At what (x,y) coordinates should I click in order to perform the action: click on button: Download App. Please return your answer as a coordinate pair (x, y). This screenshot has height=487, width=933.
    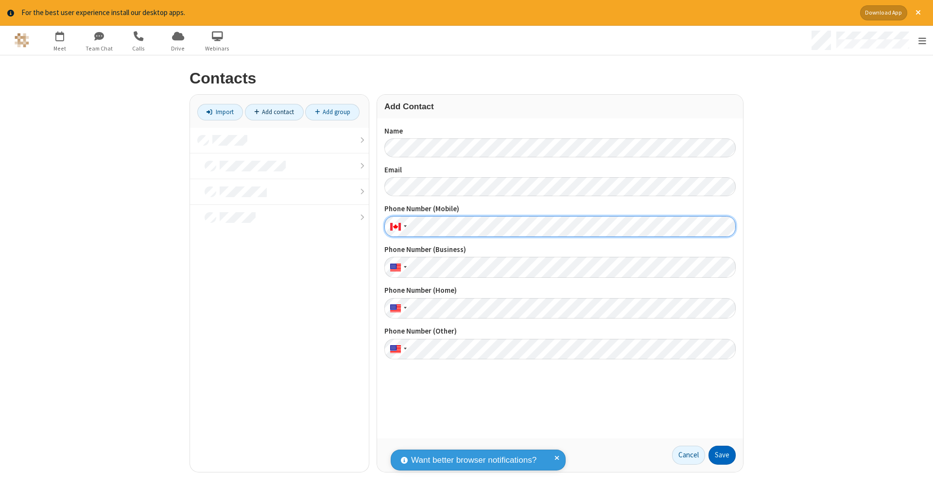
    Looking at the image, I should click on (883, 13).